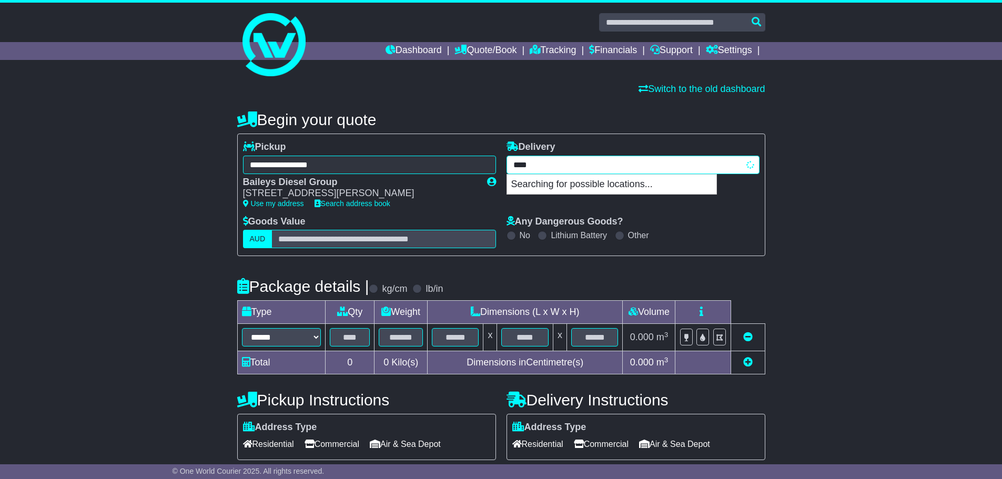 This screenshot has height=479, width=1002. I want to click on p: Searching for possible locations..., so click(612, 185).